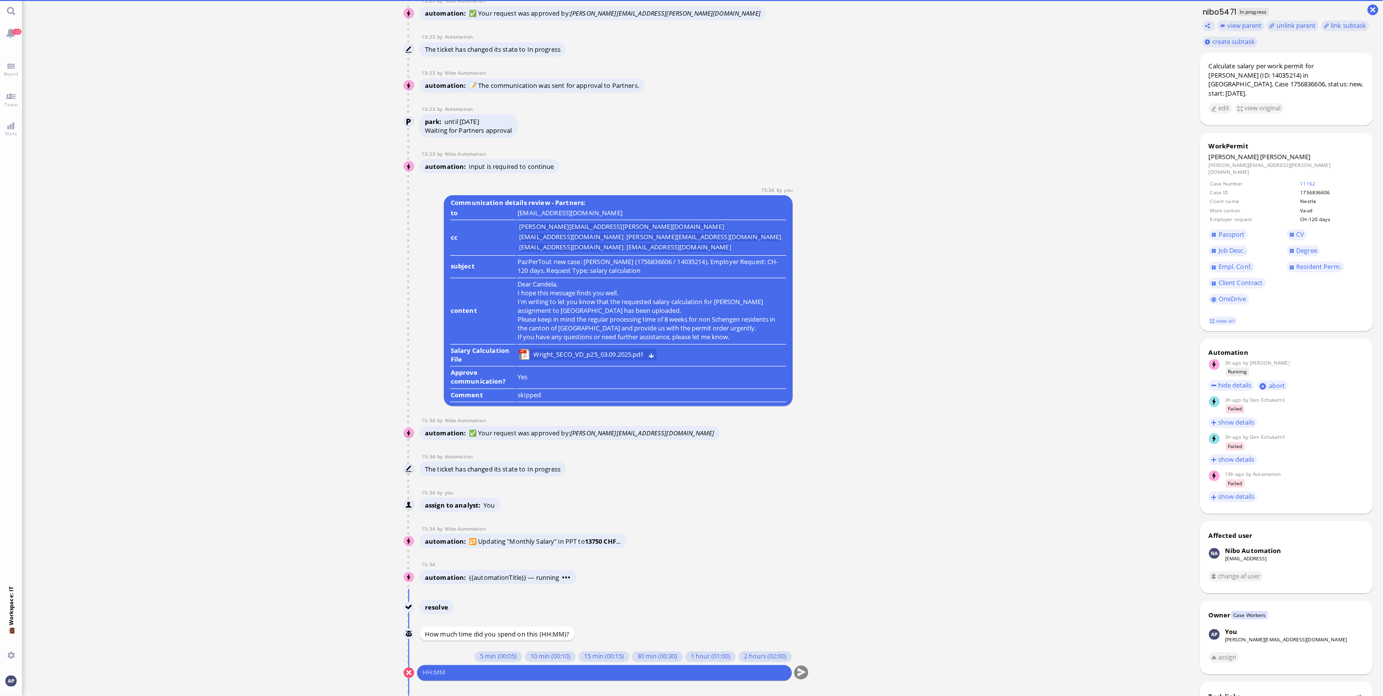  I want to click on td: CH-120 days, so click(1332, 219).